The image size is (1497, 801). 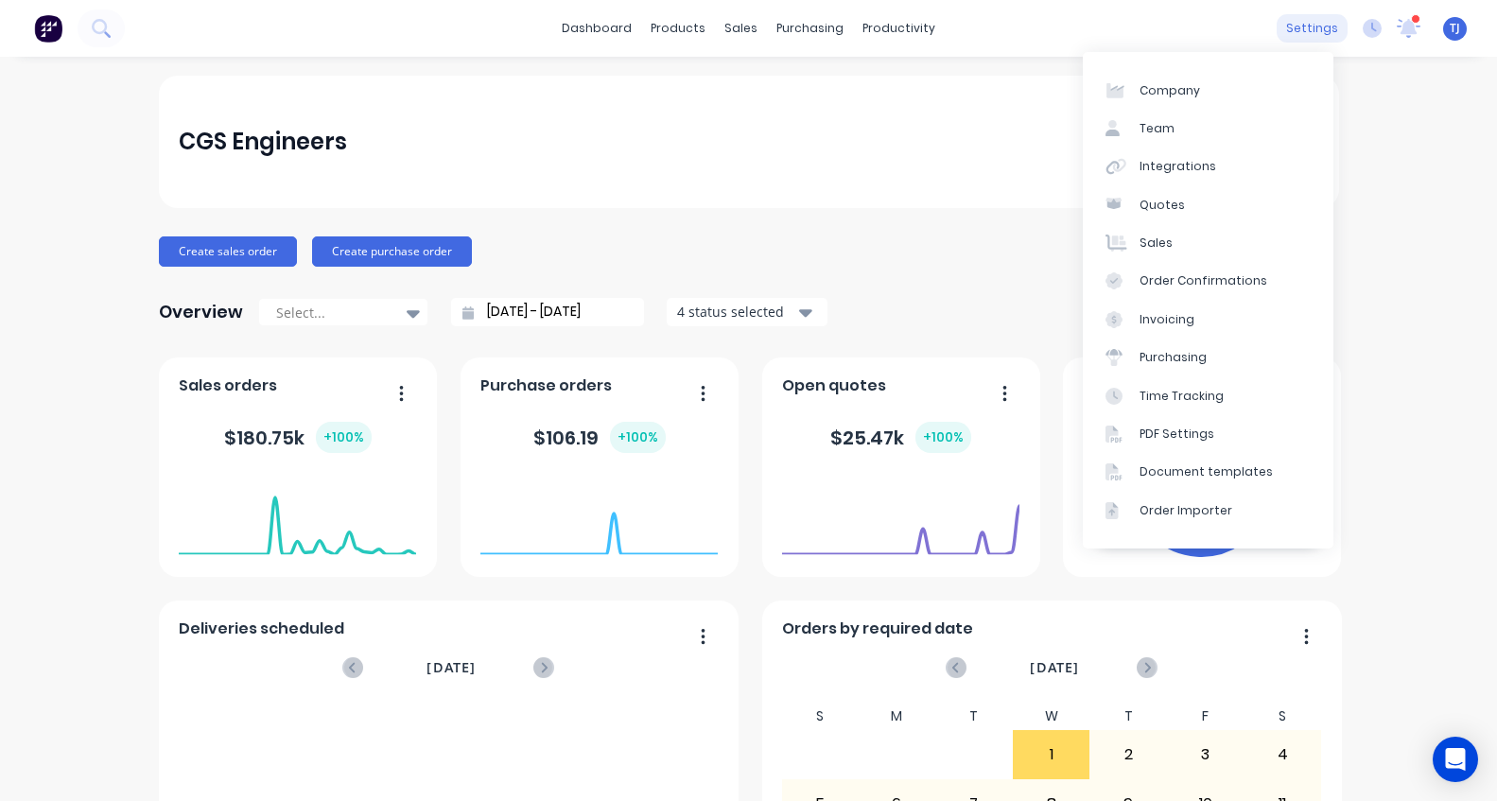 What do you see at coordinates (678, 28) in the screenshot?
I see `div: products` at bounding box center [678, 28].